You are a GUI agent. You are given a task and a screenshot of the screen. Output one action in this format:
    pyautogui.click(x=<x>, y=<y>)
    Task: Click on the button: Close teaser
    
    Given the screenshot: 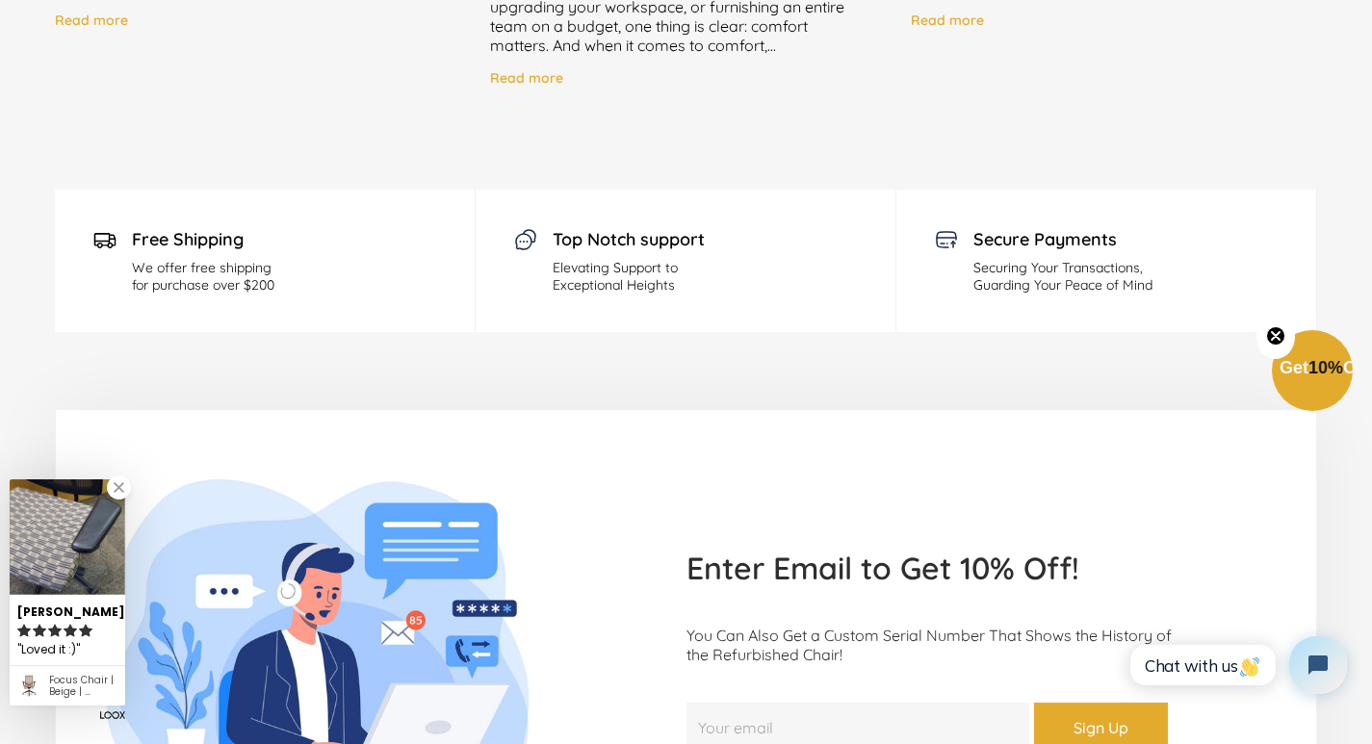 What is the action you would take?
    pyautogui.click(x=1276, y=337)
    